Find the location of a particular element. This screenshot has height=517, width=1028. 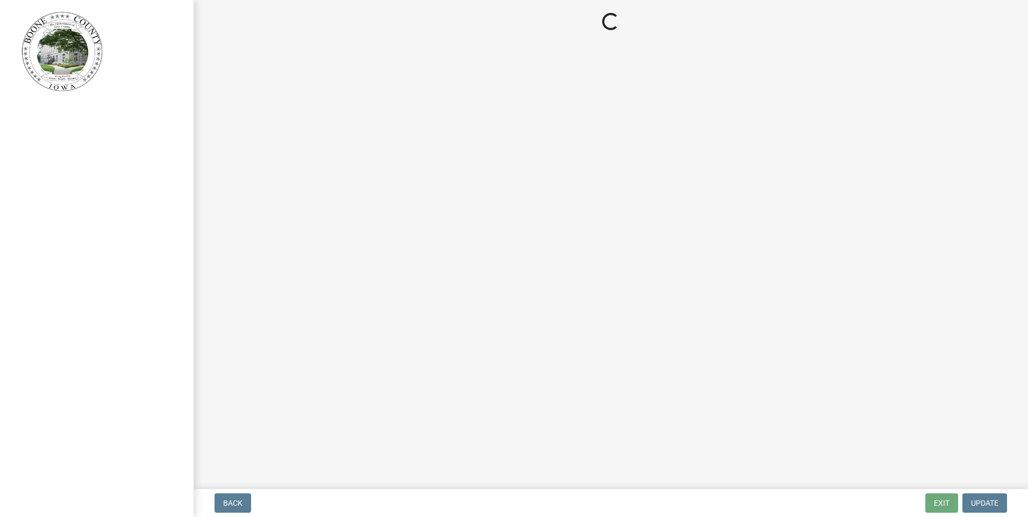

img: Boone County, Iowa is located at coordinates (62, 52).